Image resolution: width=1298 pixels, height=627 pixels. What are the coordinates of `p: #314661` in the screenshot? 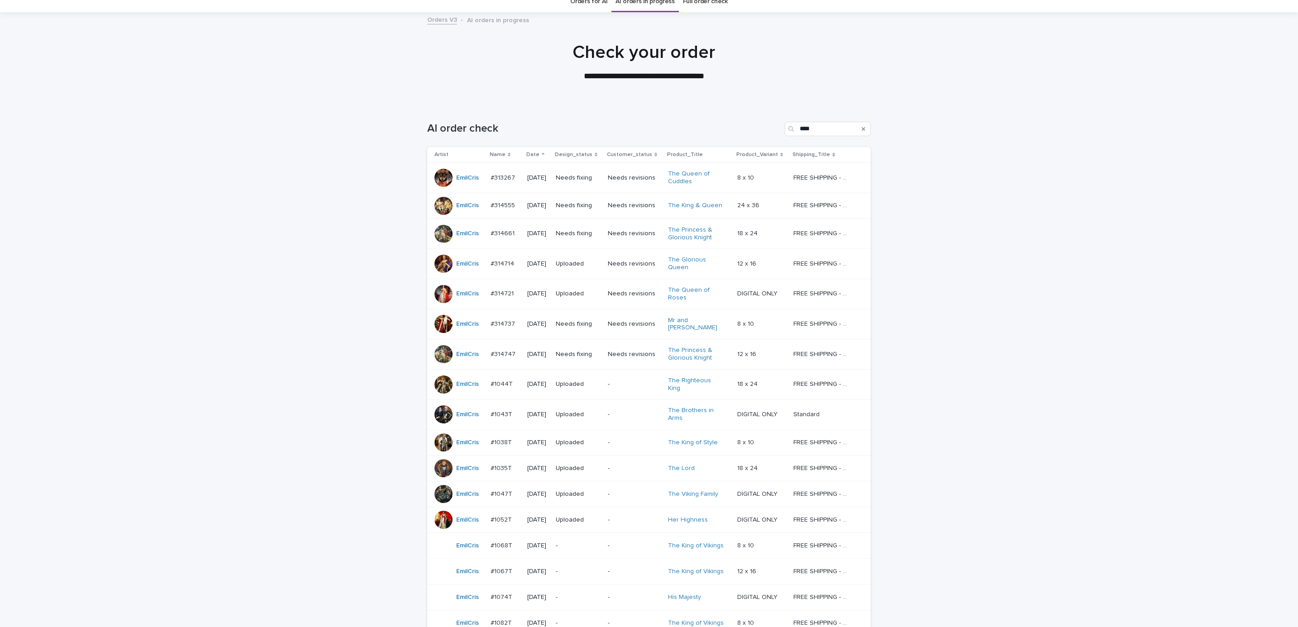 It's located at (503, 233).